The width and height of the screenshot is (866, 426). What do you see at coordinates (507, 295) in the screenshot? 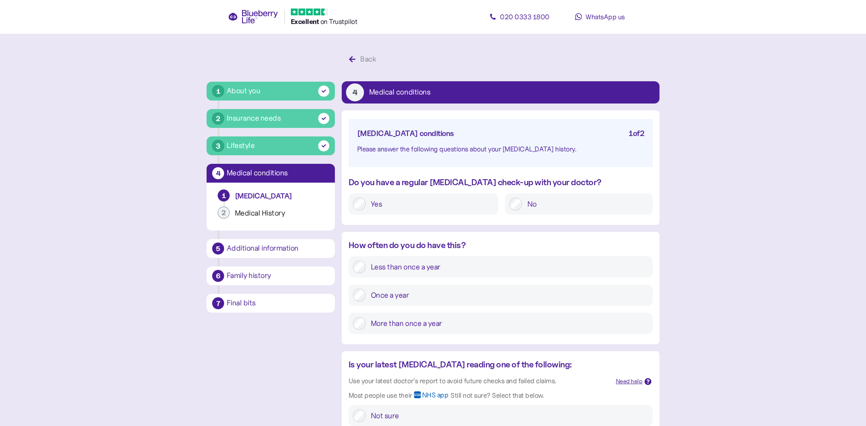
I see `label: Once a year` at bounding box center [507, 295].